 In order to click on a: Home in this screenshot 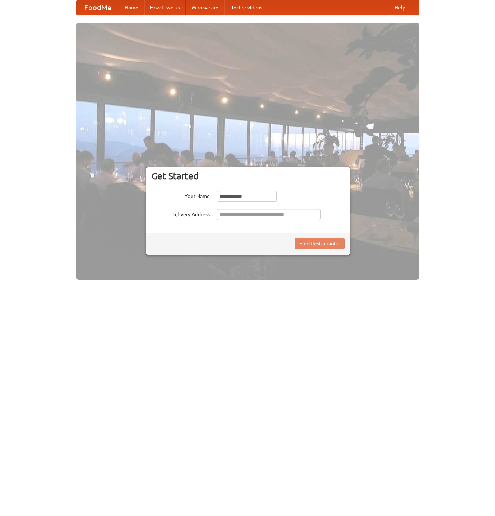, I will do `click(132, 8)`.